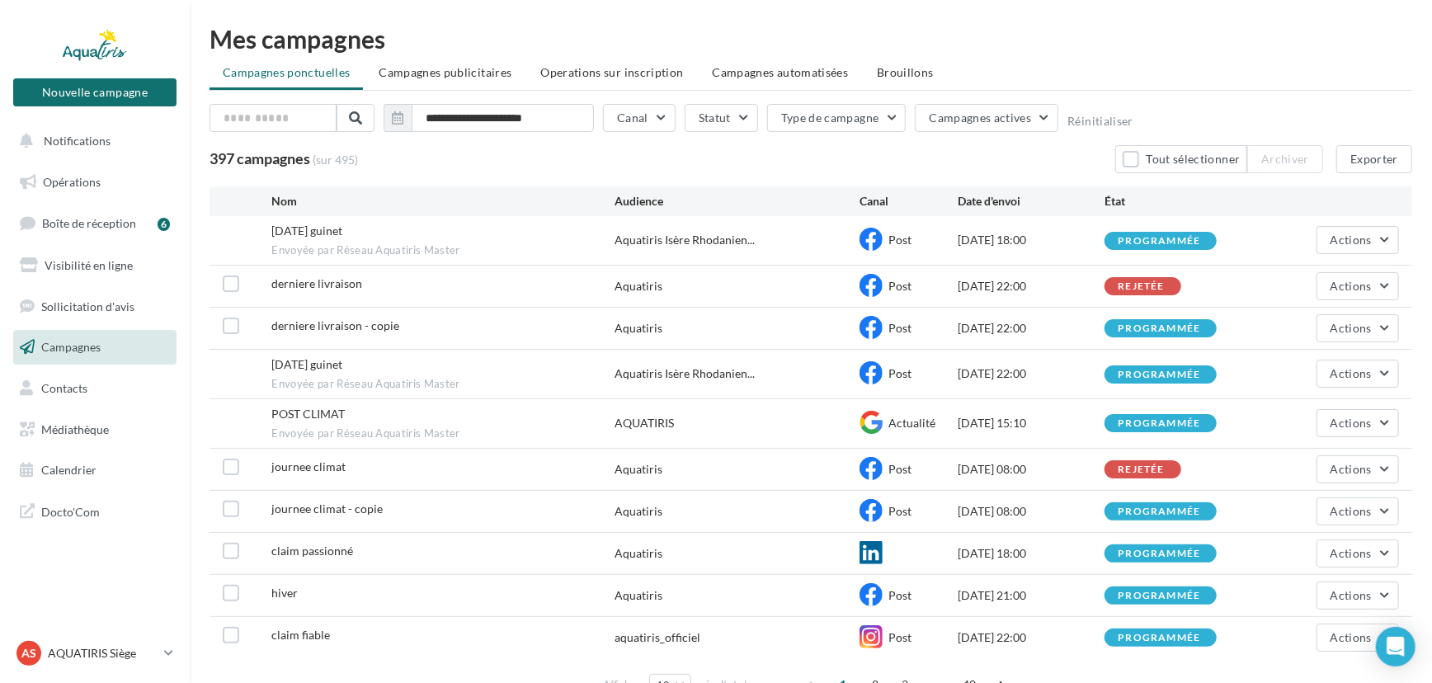 The height and width of the screenshot is (683, 1432). What do you see at coordinates (1140, 469) in the screenshot?
I see `div: rejetée` at bounding box center [1140, 469].